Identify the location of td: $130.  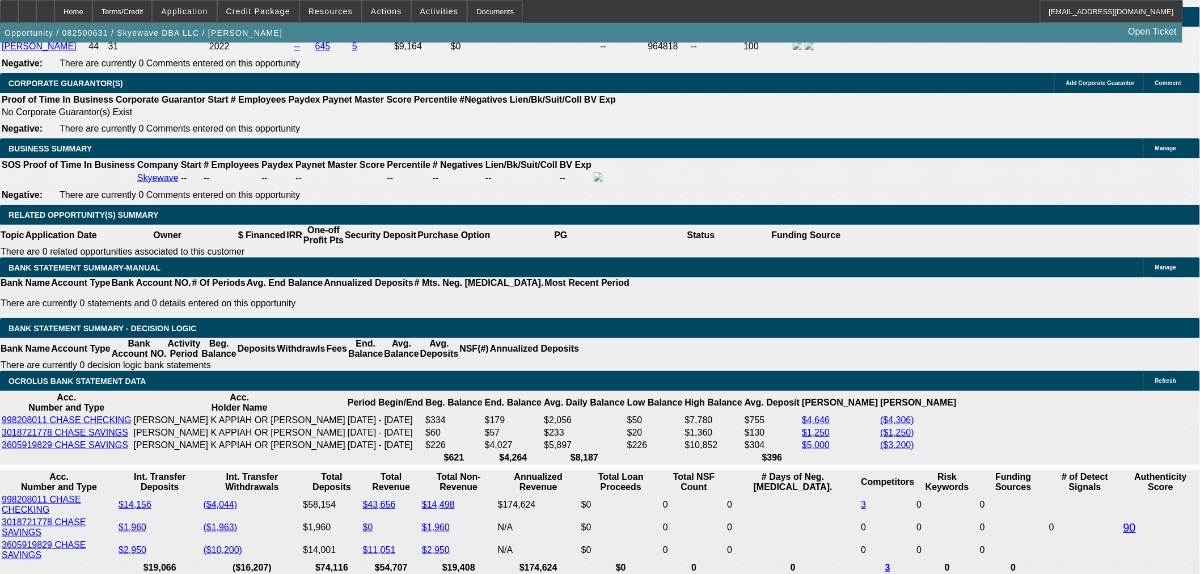
(772, 433).